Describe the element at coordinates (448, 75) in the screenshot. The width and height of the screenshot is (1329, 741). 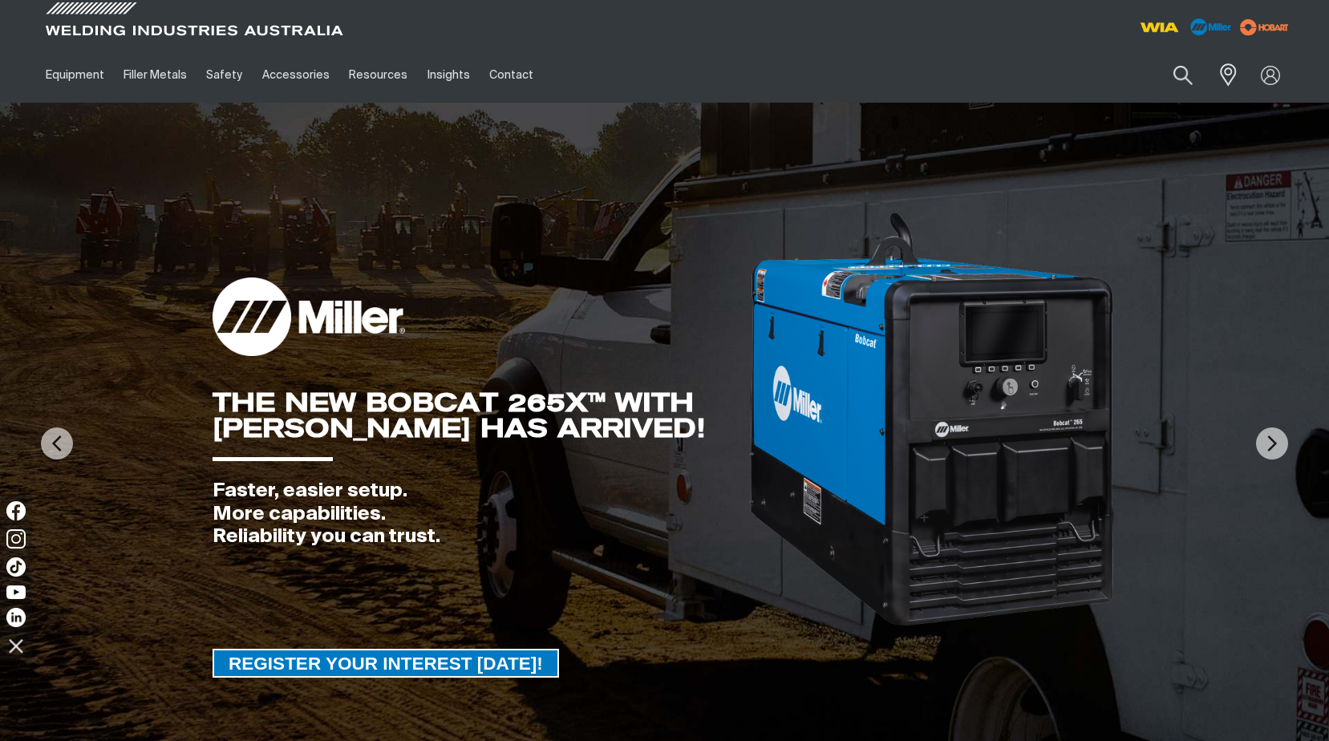
I see `a: Insights` at that location.